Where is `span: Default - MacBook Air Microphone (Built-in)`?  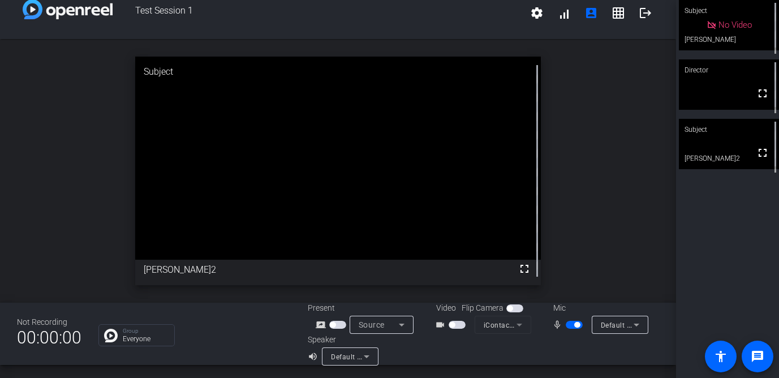 span: Default - MacBook Air Microphone (Built-in) is located at coordinates (672, 325).